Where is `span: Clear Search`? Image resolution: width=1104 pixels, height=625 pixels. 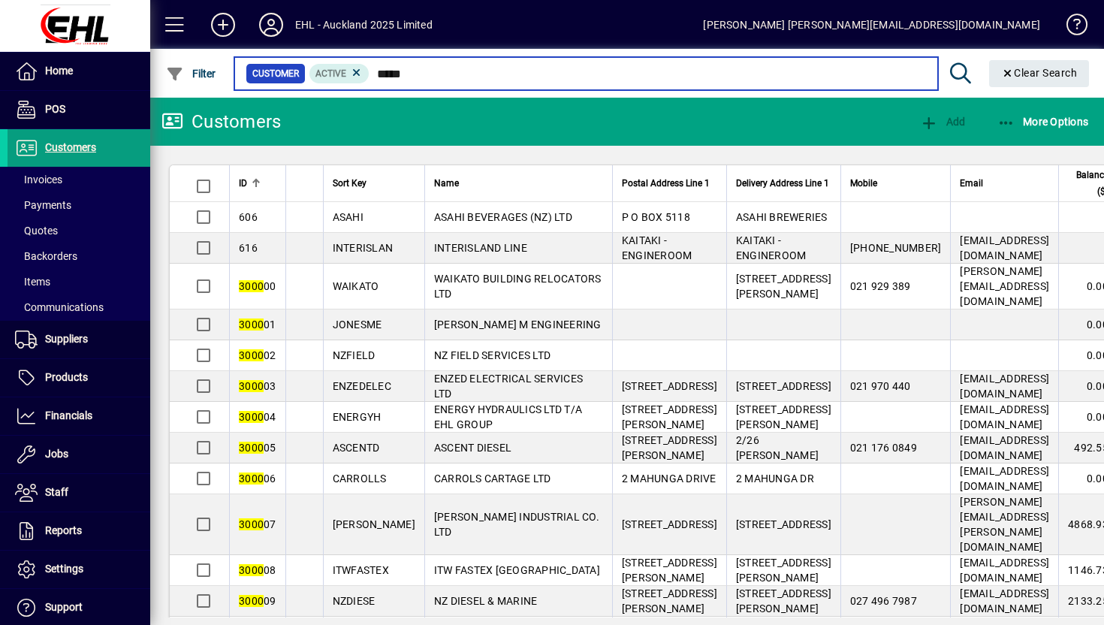
span: Clear Search is located at coordinates (1039, 73).